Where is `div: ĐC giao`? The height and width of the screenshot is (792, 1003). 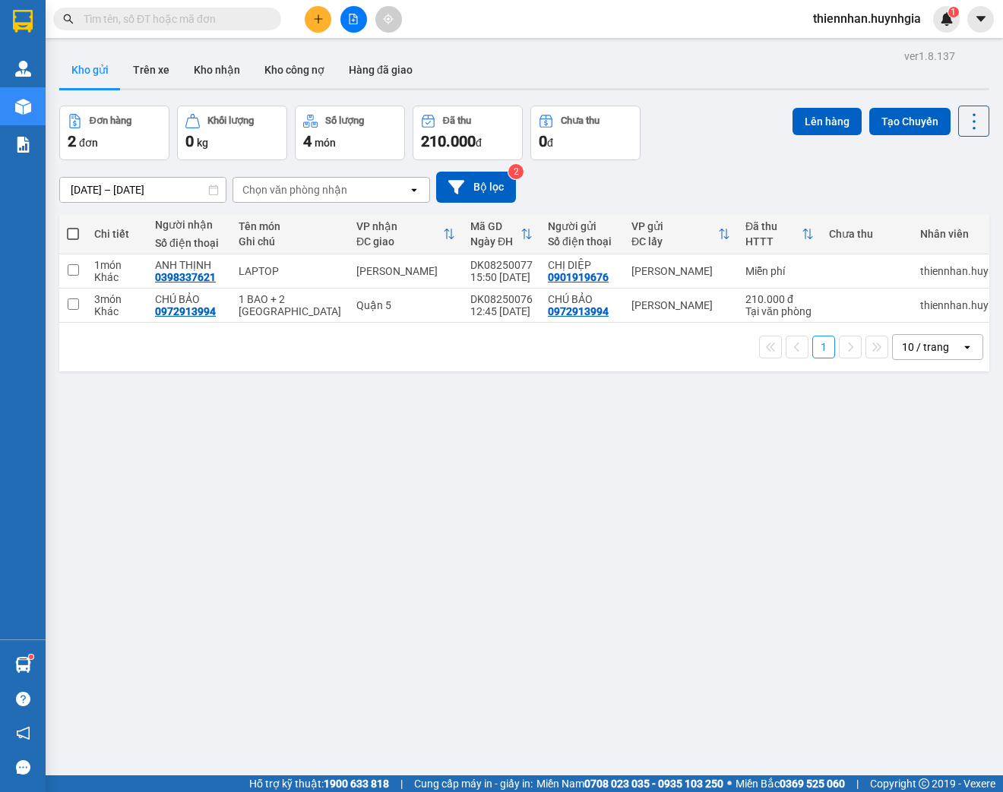
div: ĐC giao is located at coordinates (400, 242).